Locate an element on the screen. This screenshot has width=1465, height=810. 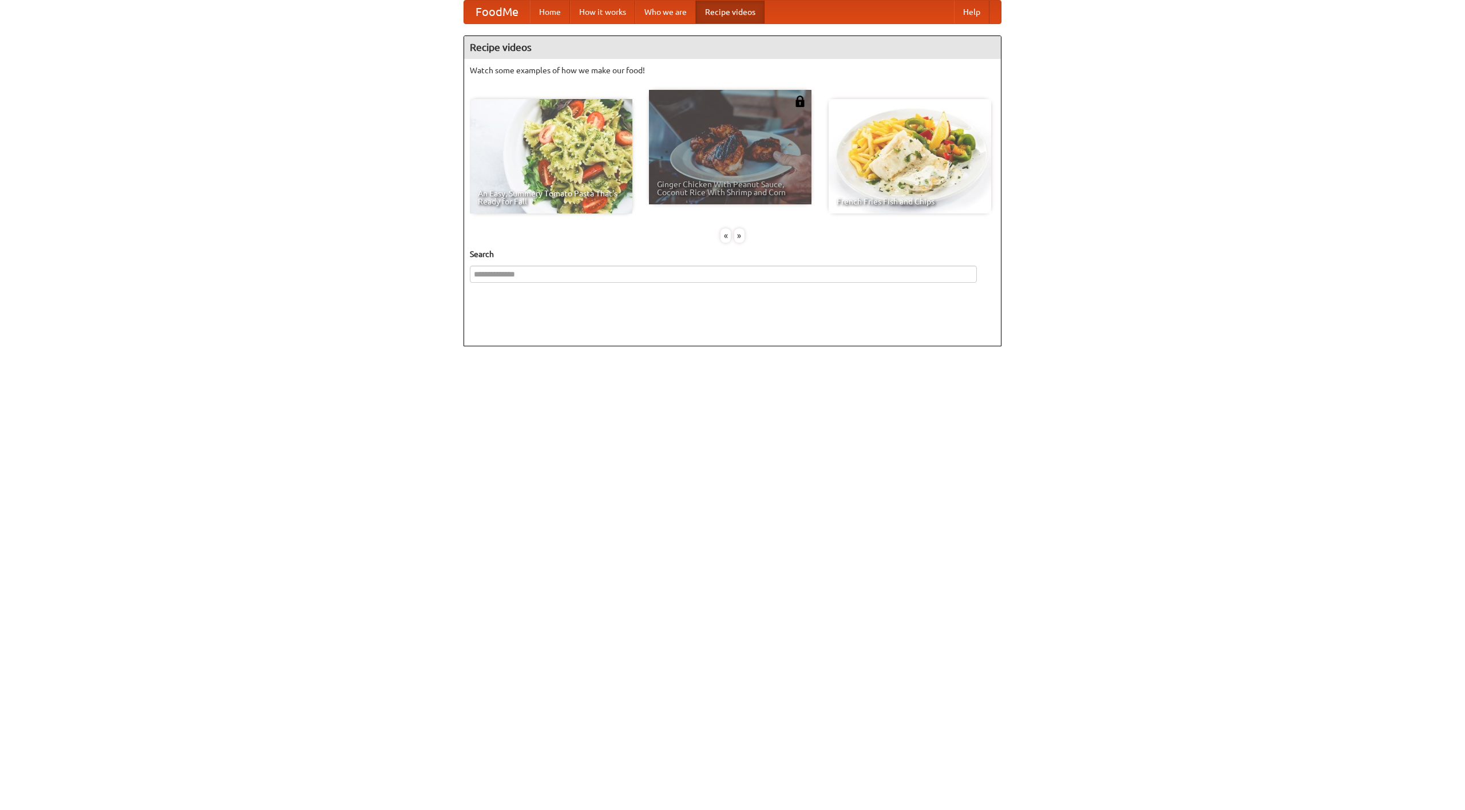
h4: Recipe videos is located at coordinates (732, 47).